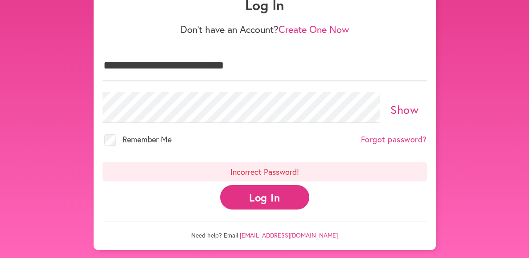  I want to click on a: Show, so click(404, 110).